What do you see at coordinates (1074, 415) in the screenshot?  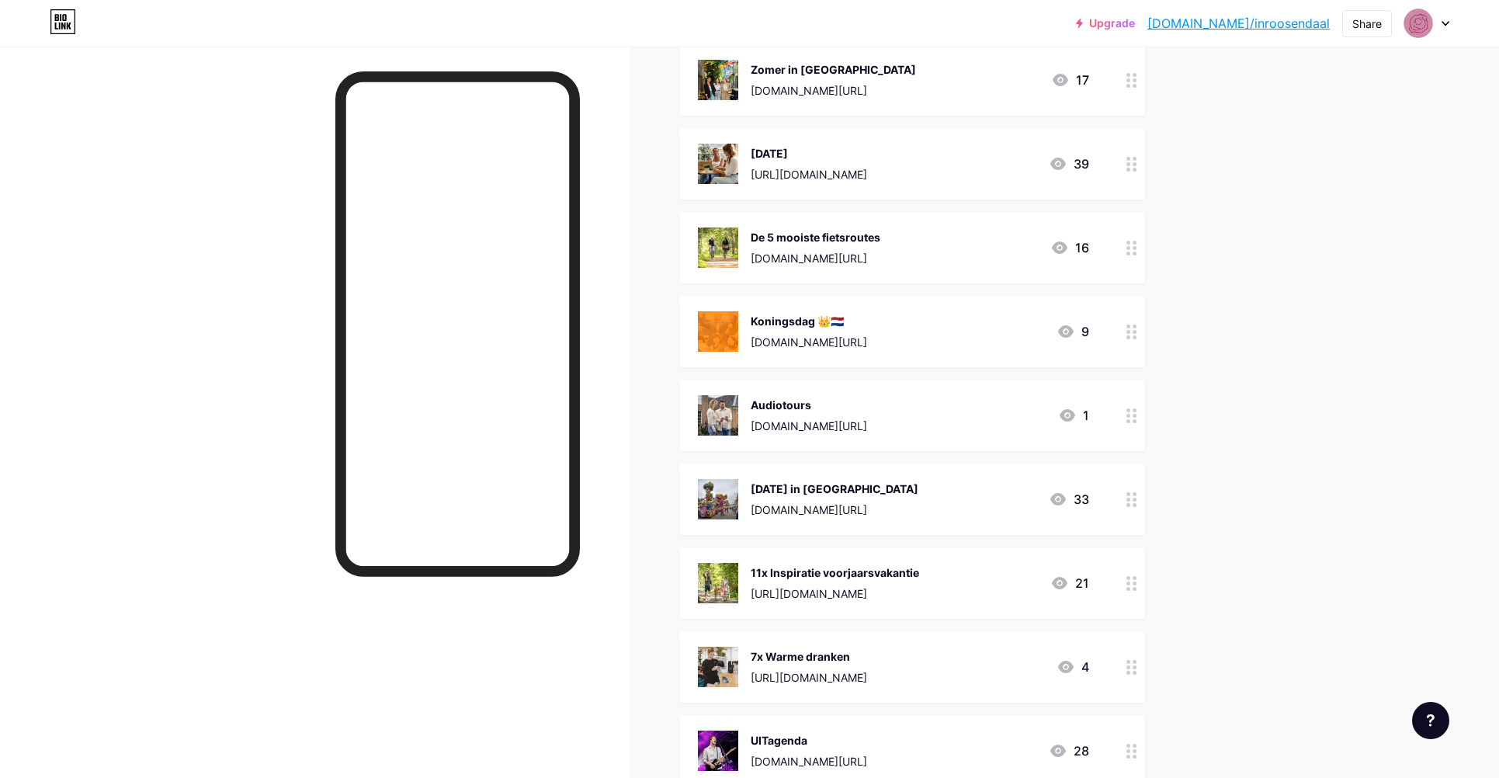 I see `div: 1` at bounding box center [1074, 415].